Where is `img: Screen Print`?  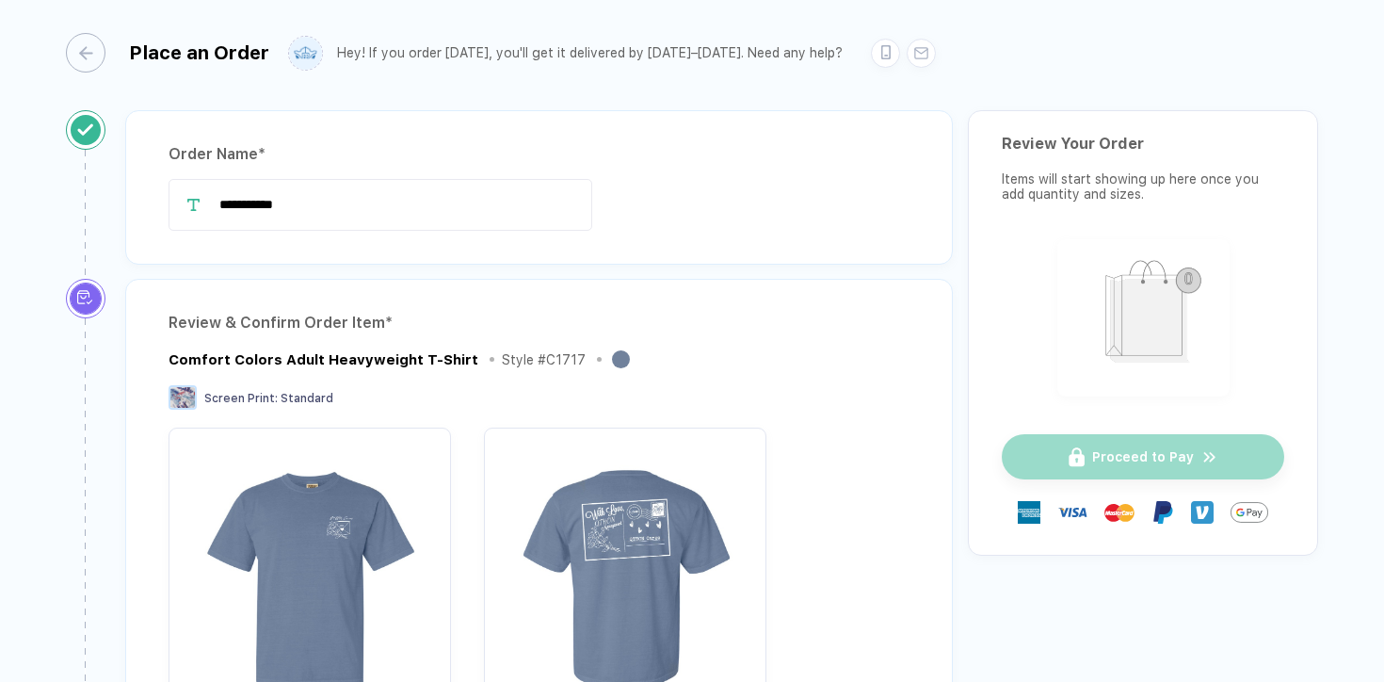
img: Screen Print is located at coordinates (183, 397).